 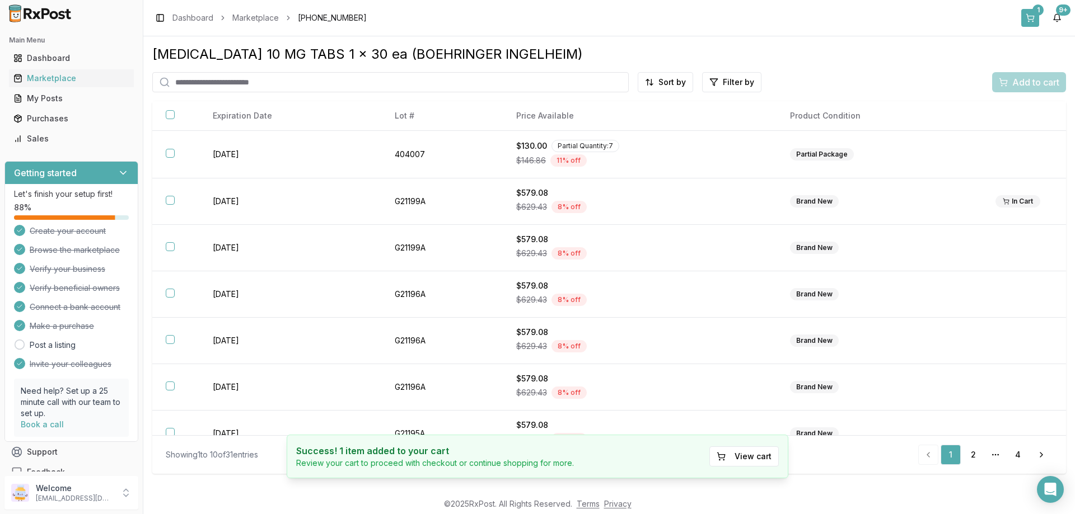 What do you see at coordinates (1041, 455) in the screenshot?
I see `a: Go to next page` at bounding box center [1041, 455].